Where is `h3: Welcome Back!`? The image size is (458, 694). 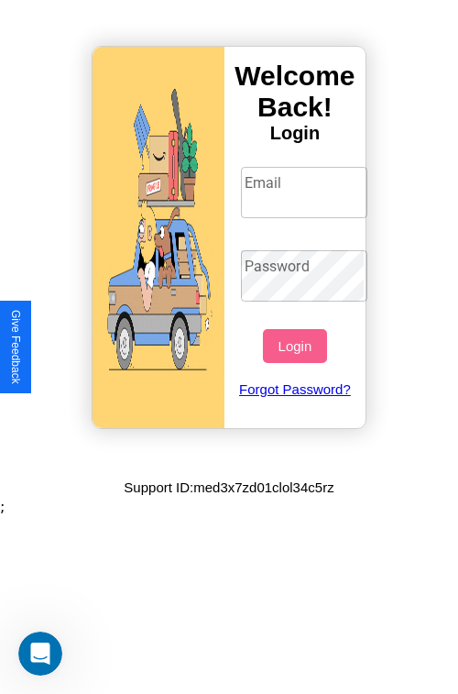
h3: Welcome Back! is located at coordinates (295, 92).